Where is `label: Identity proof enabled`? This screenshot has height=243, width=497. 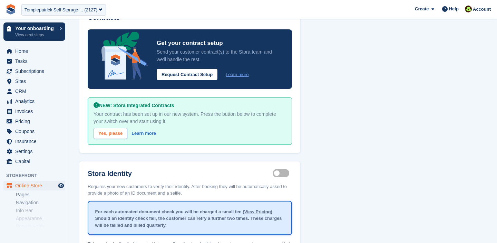 label: Identity proof enabled is located at coordinates (282, 173).